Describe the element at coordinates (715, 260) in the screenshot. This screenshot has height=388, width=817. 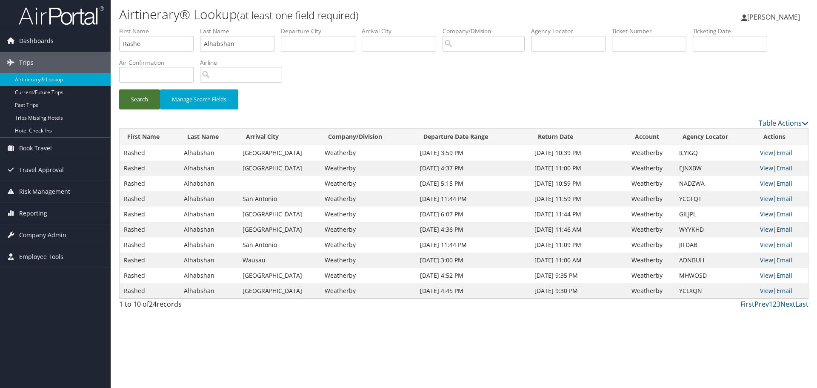
I see `td: ADNBUH` at that location.